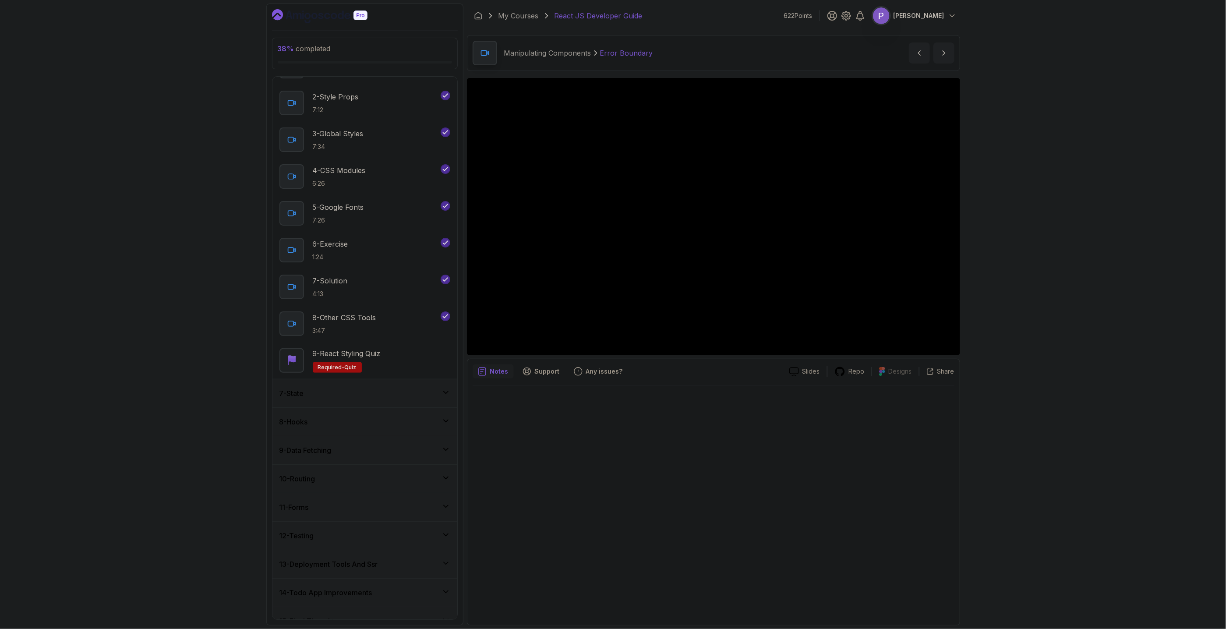 The width and height of the screenshot is (1226, 629). What do you see at coordinates (305, 450) in the screenshot?
I see `h3: 9 - Data Fetching` at bounding box center [305, 450].